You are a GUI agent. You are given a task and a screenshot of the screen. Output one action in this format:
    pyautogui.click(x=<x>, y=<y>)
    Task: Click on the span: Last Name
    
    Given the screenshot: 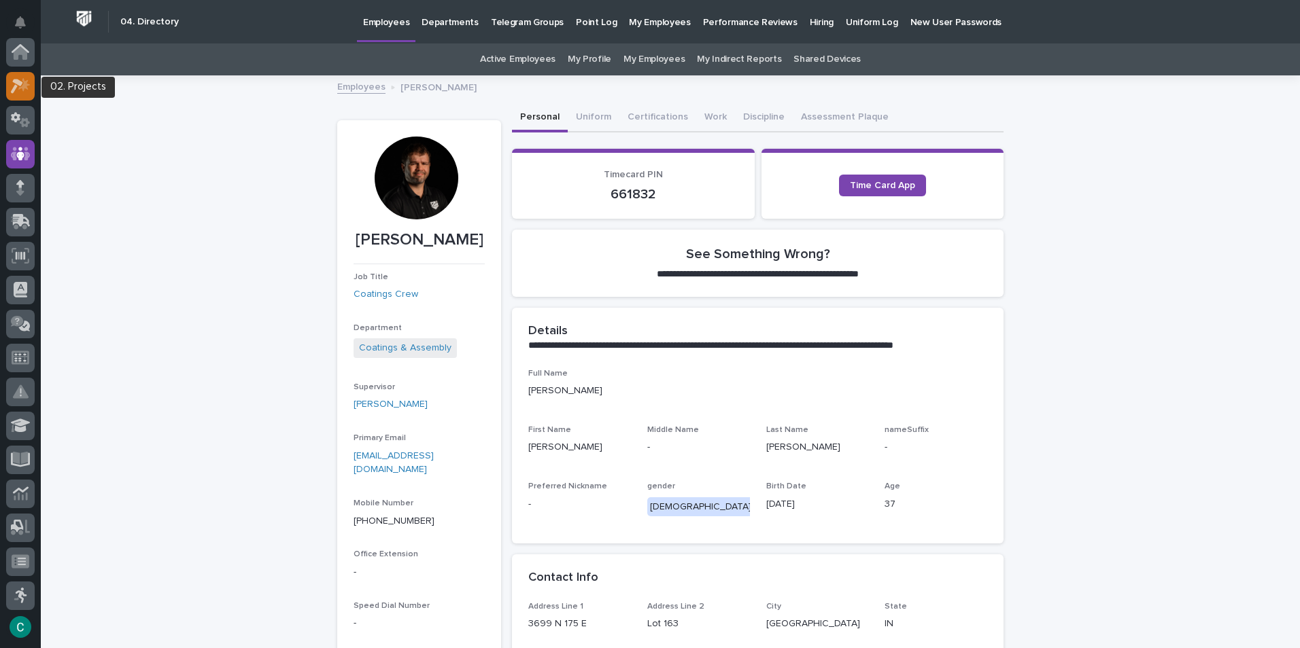 What is the action you would take?
    pyautogui.click(x=787, y=430)
    